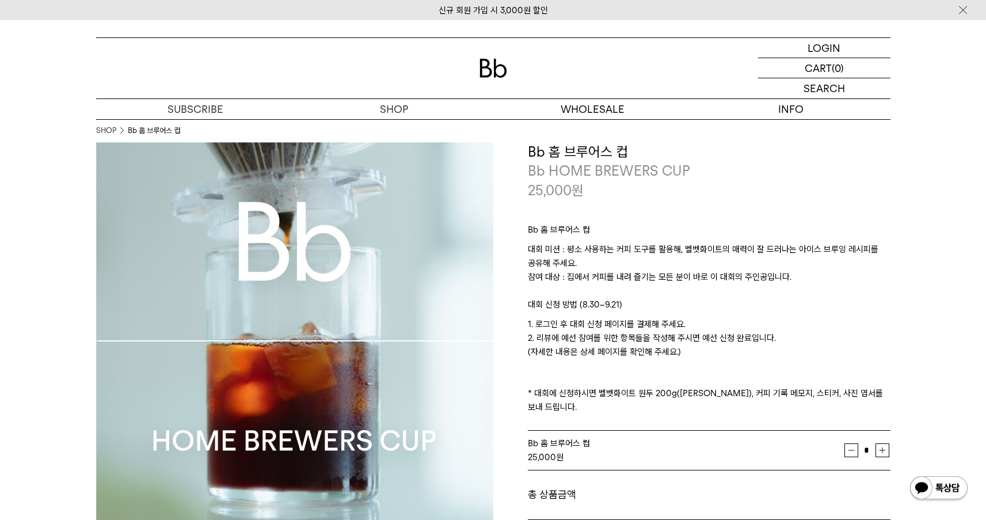  I want to click on a: CART (0), so click(824, 68).